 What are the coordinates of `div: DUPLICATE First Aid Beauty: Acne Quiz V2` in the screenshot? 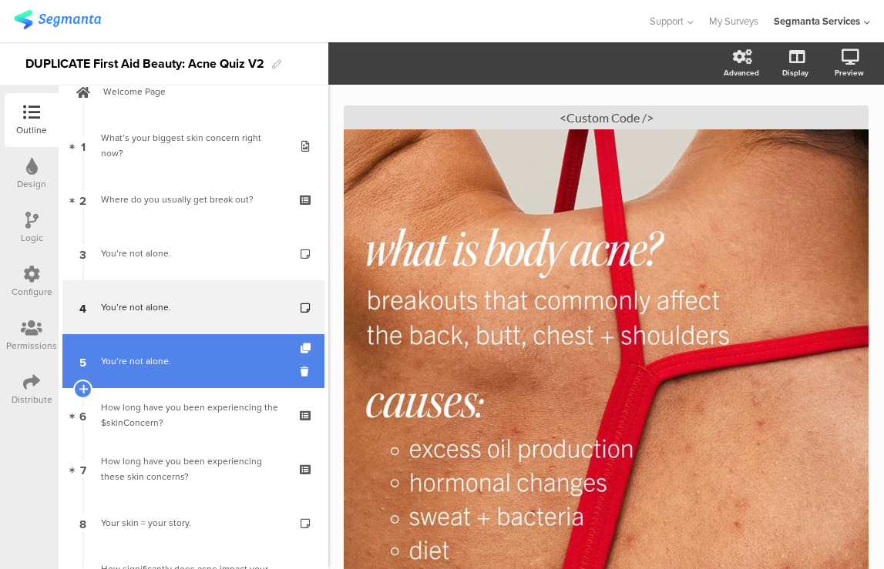 It's located at (145, 64).